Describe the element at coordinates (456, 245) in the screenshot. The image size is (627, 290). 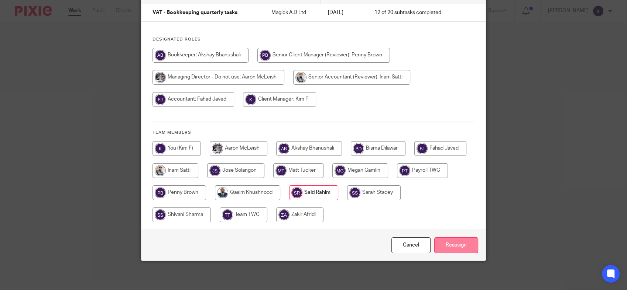
I see `input: Reassign` at that location.